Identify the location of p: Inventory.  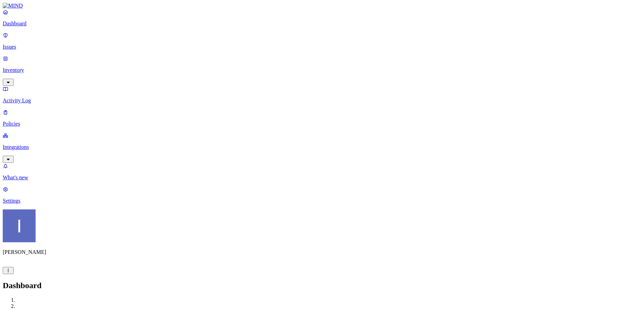
(312, 70).